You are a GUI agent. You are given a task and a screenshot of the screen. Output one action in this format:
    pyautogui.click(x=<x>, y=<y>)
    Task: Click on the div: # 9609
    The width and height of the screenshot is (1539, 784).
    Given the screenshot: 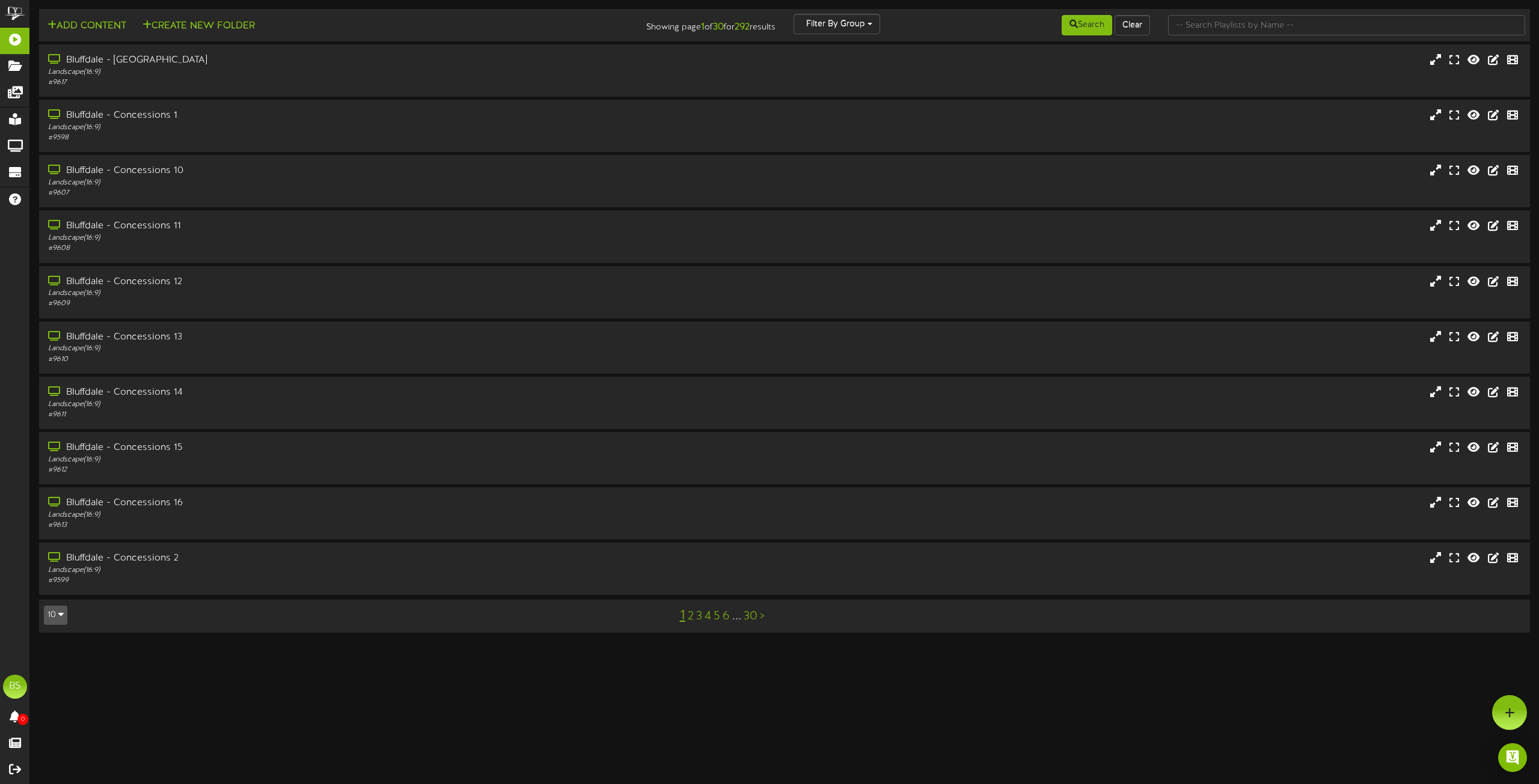 What is the action you would take?
    pyautogui.click(x=349, y=303)
    